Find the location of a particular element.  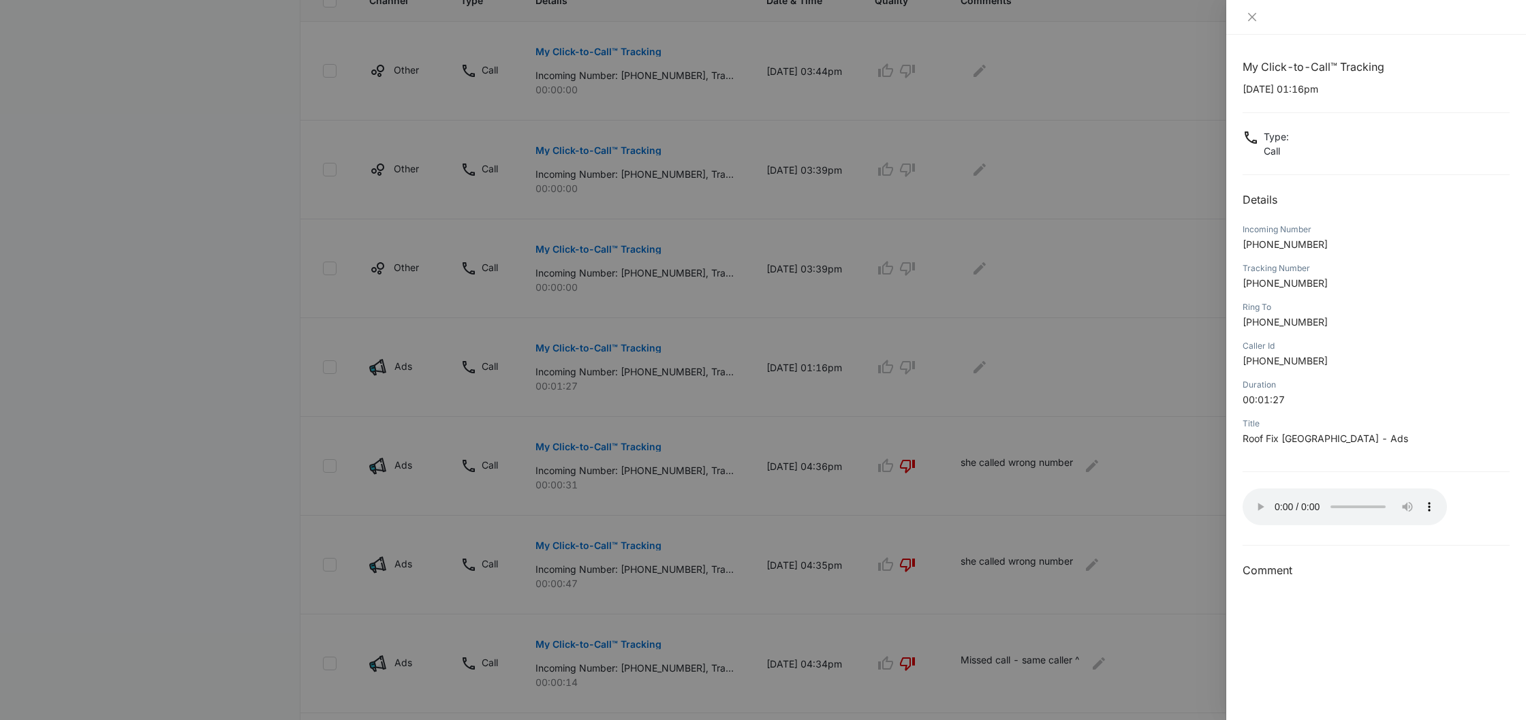

h2: Details is located at coordinates (1376, 200).